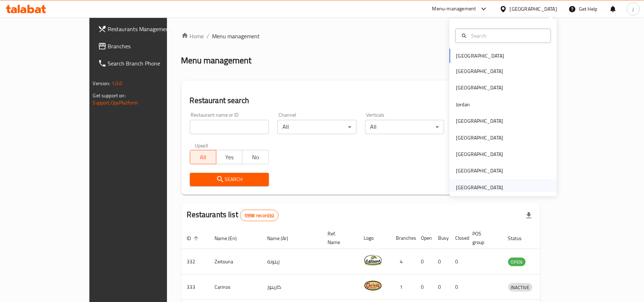 This screenshot has width=644, height=302. What do you see at coordinates (521, 287) in the screenshot?
I see `div: INACTIVE` at bounding box center [521, 287].